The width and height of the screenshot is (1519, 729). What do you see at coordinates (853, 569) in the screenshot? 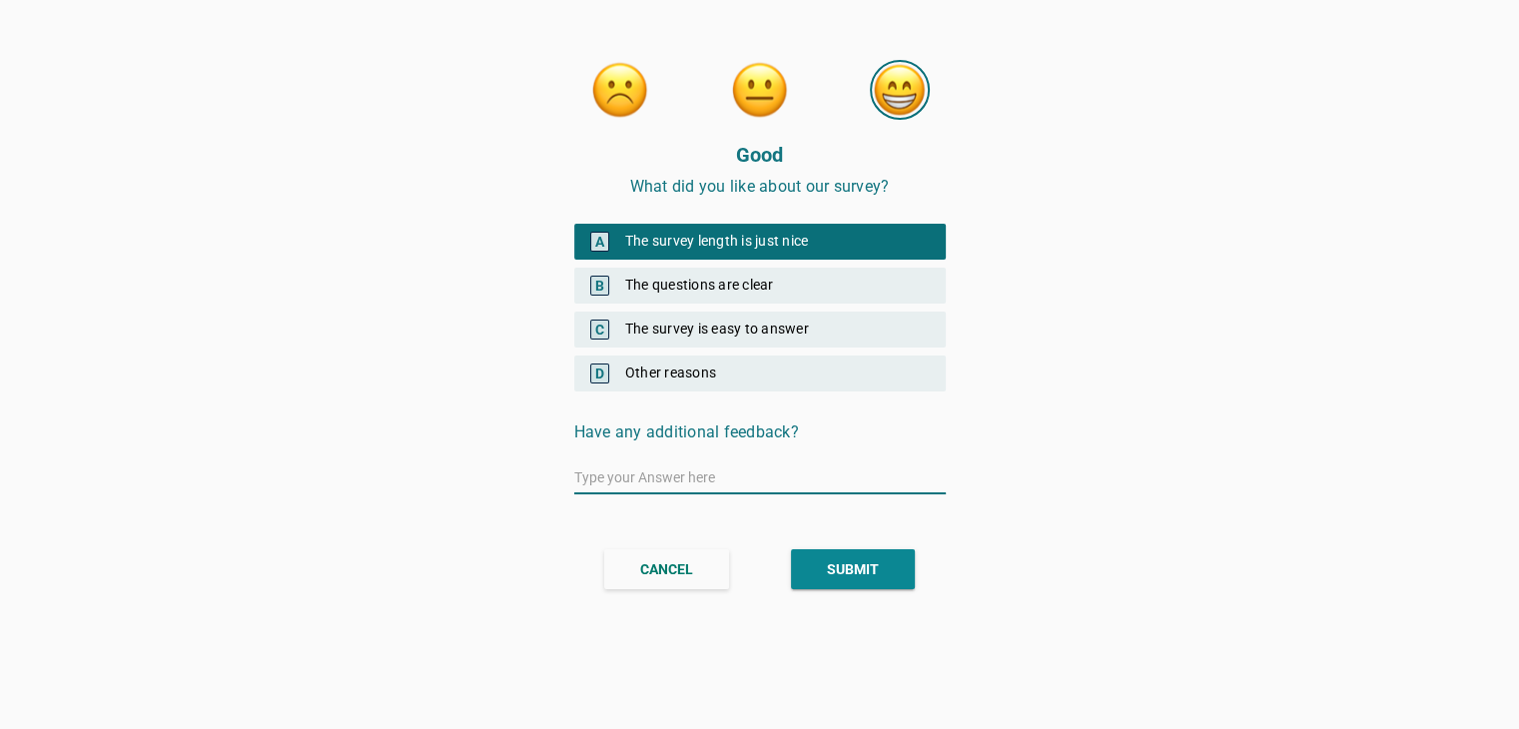
I see `button: SUBMIT` at bounding box center [853, 569].